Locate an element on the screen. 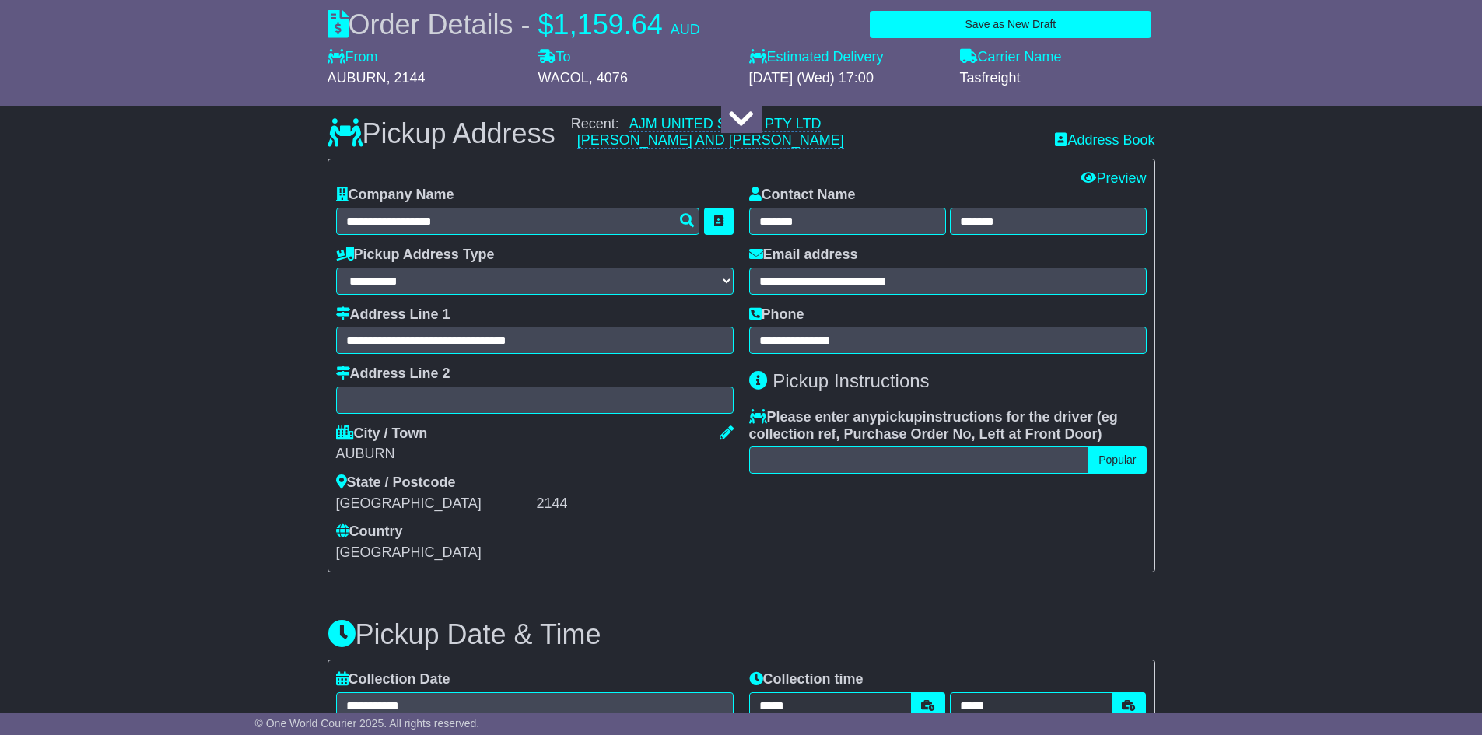 This screenshot has height=735, width=1482. label: Collection time is located at coordinates (806, 680).